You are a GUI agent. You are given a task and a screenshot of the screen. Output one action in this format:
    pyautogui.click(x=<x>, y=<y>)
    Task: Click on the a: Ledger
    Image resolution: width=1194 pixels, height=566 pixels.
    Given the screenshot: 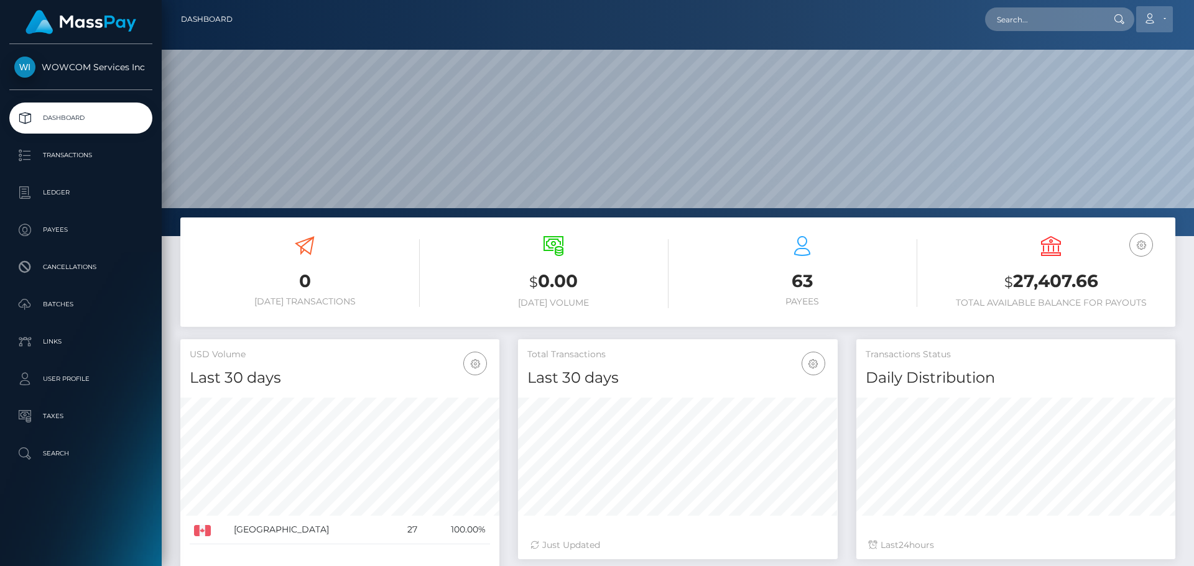 What is the action you would take?
    pyautogui.click(x=81, y=193)
    